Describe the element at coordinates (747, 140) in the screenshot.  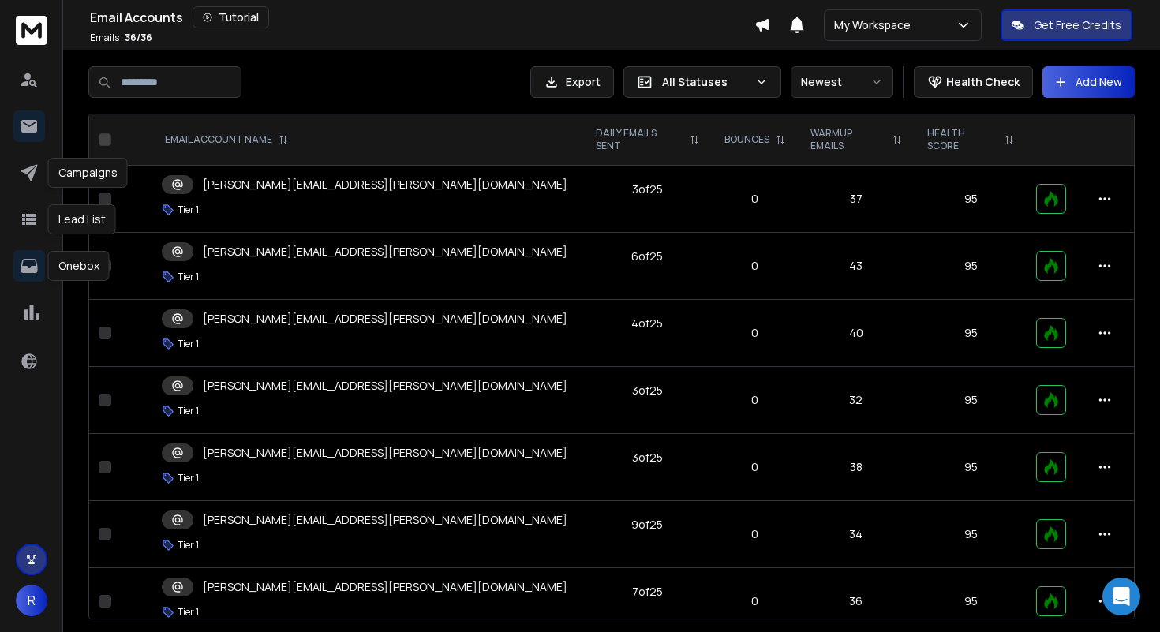
I see `p: BOUNCES` at that location.